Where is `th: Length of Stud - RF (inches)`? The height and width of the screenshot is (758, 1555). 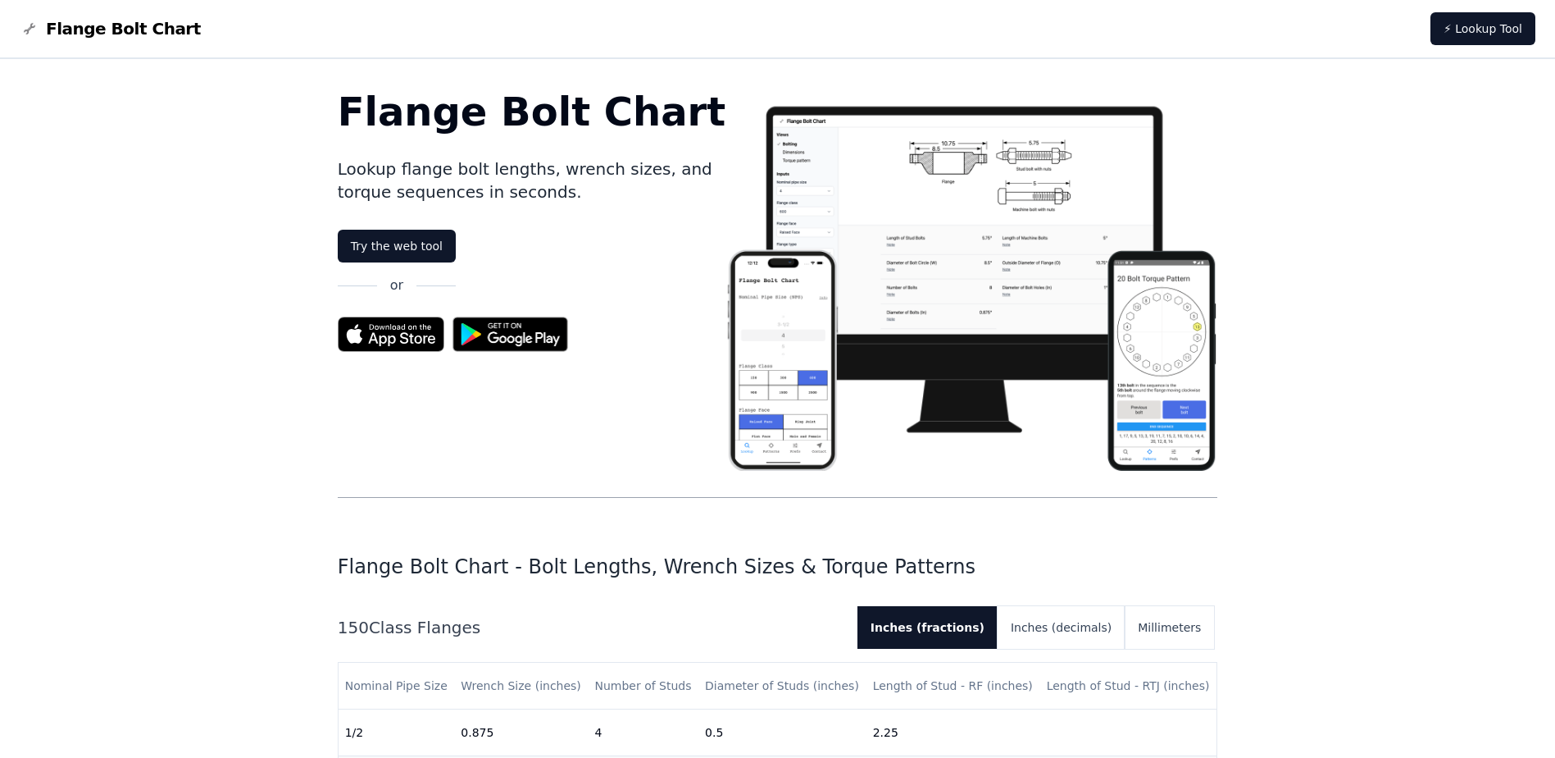
th: Length of Stud - RF (inches) is located at coordinates (954, 685).